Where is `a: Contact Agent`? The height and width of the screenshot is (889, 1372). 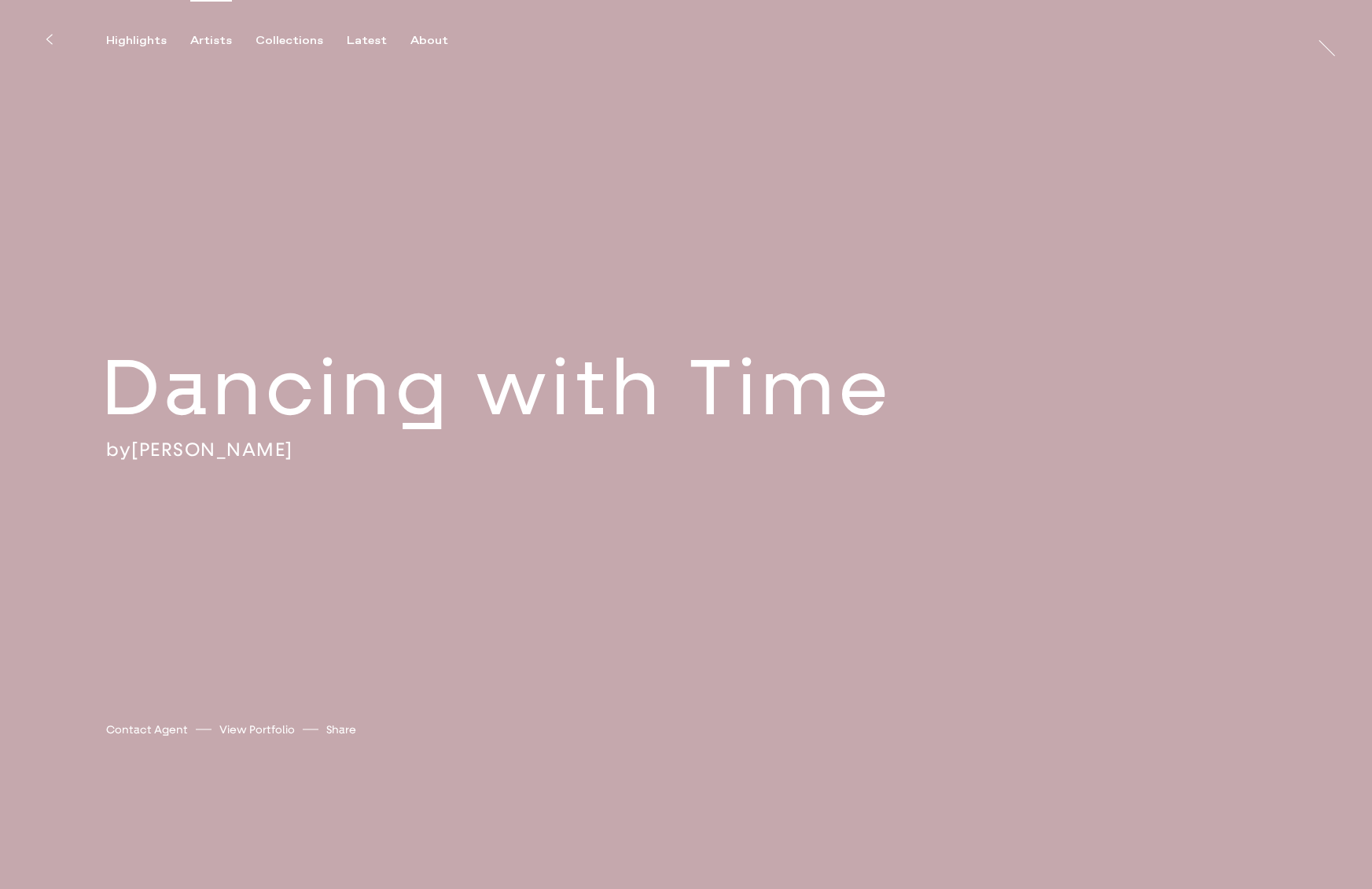
a: Contact Agent is located at coordinates (147, 730).